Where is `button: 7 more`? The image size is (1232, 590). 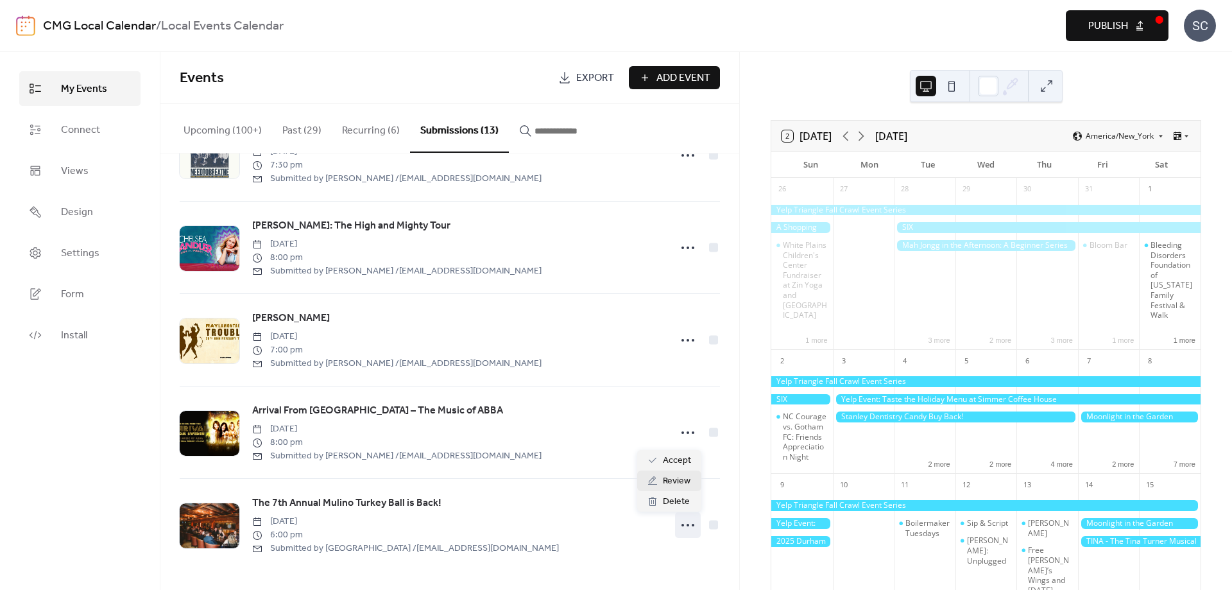 button: 7 more is located at coordinates (1184, 463).